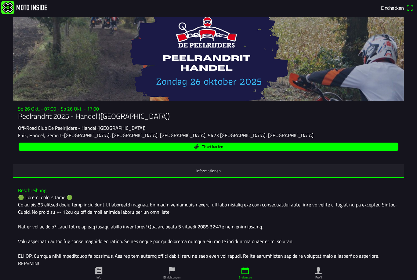 Image resolution: width=417 pixels, height=280 pixels. What do you see at coordinates (397, 8) in the screenshot?
I see `a: Eincheckenqr scanner` at bounding box center [397, 8].